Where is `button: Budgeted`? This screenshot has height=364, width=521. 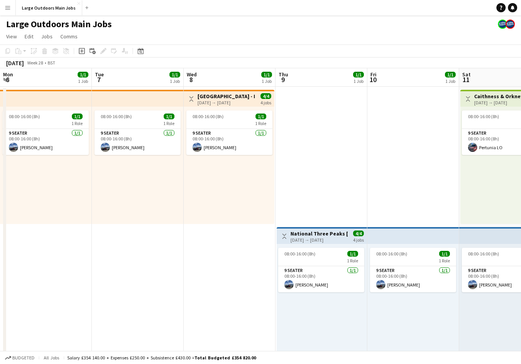
button: Budgeted is located at coordinates (20, 358).